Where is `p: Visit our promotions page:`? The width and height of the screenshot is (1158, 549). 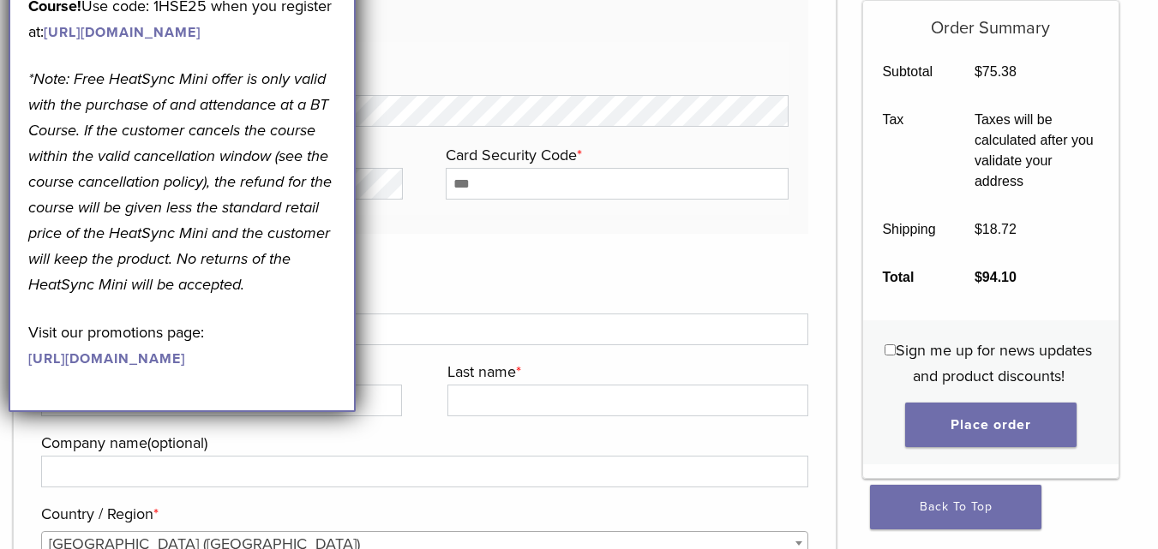 p: Visit our promotions page: is located at coordinates (182, 345).